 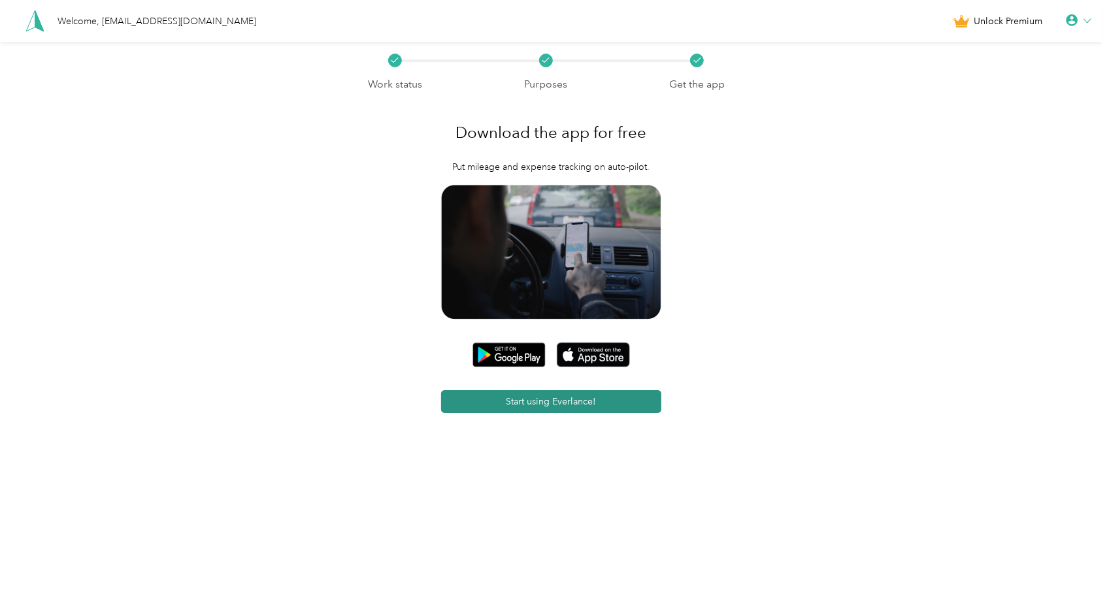 I want to click on p: Work status, so click(x=395, y=84).